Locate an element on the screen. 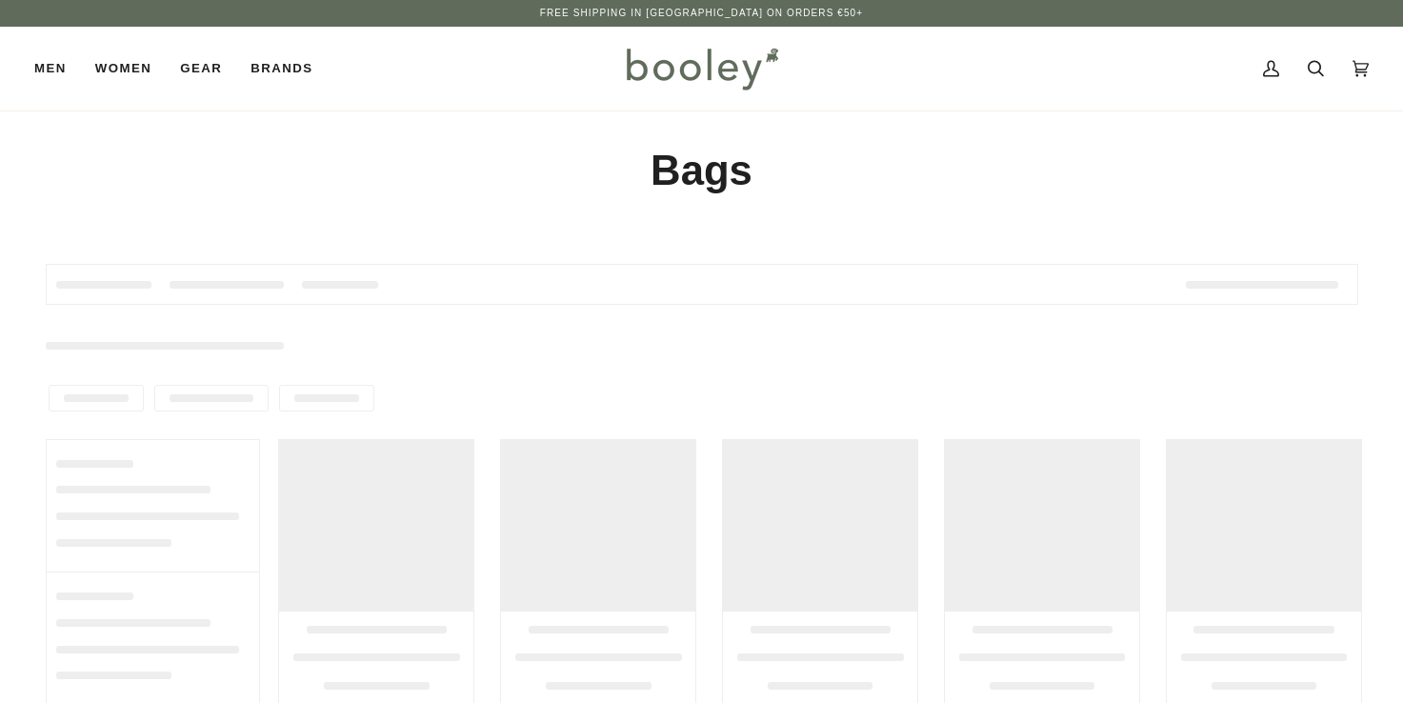  div: Gear is located at coordinates (201, 69).